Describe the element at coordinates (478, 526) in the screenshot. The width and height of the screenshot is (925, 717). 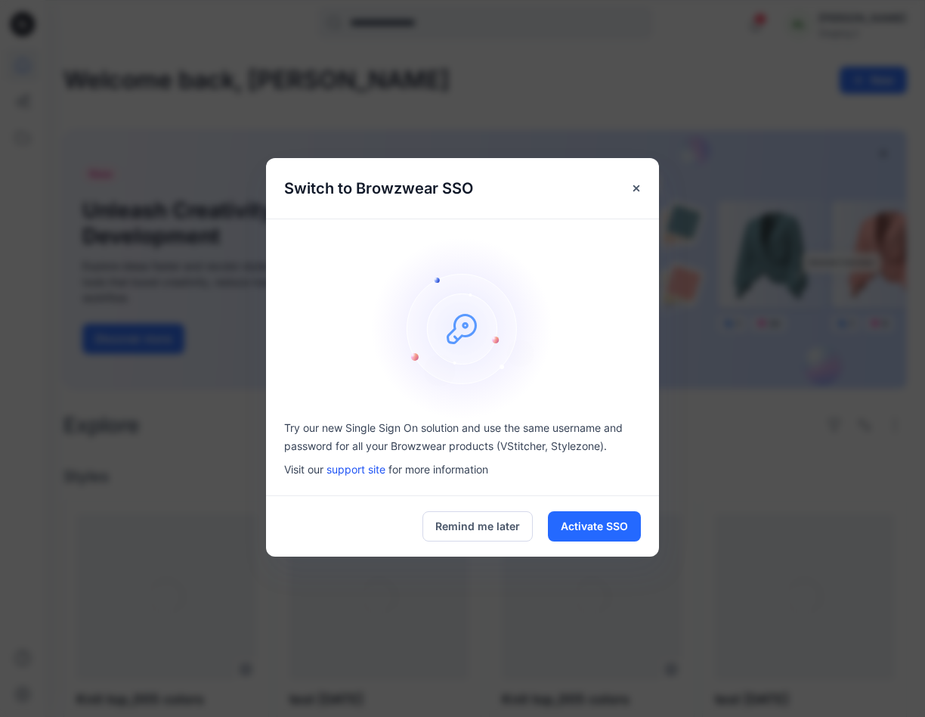
I see `button: Remind me later` at that location.